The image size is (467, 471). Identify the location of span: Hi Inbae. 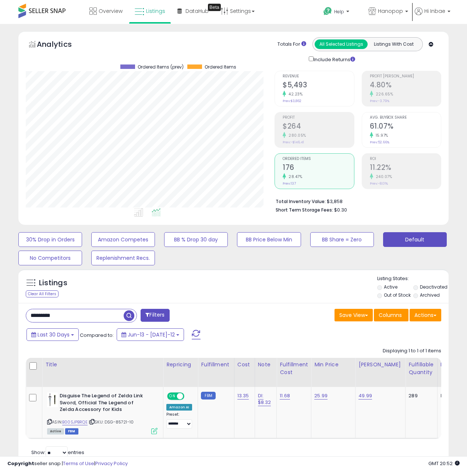
(435, 11).